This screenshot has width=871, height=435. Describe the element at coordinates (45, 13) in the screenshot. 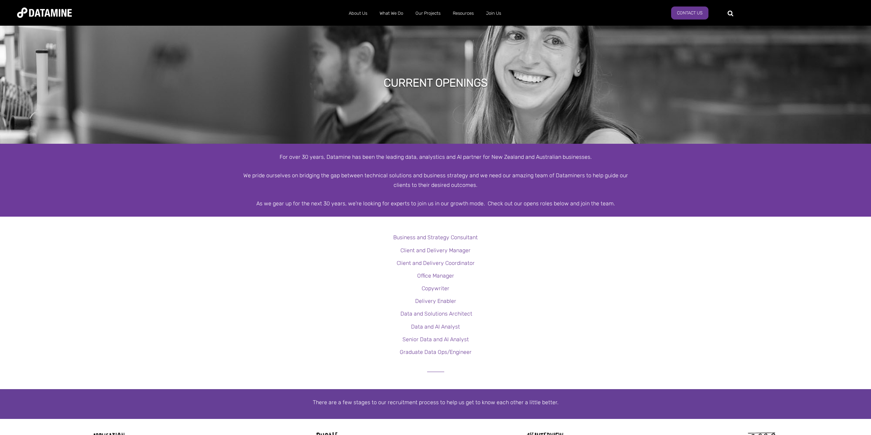

I see `img: Datamine` at that location.